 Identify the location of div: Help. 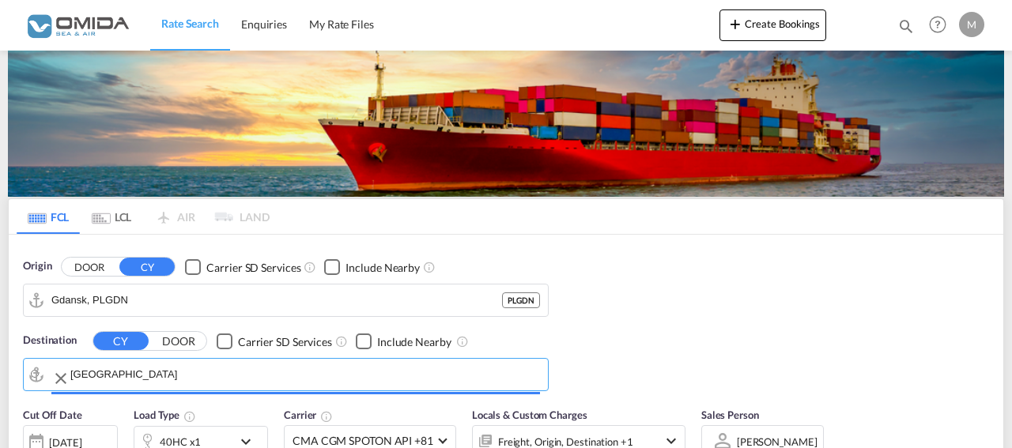
(942, 25).